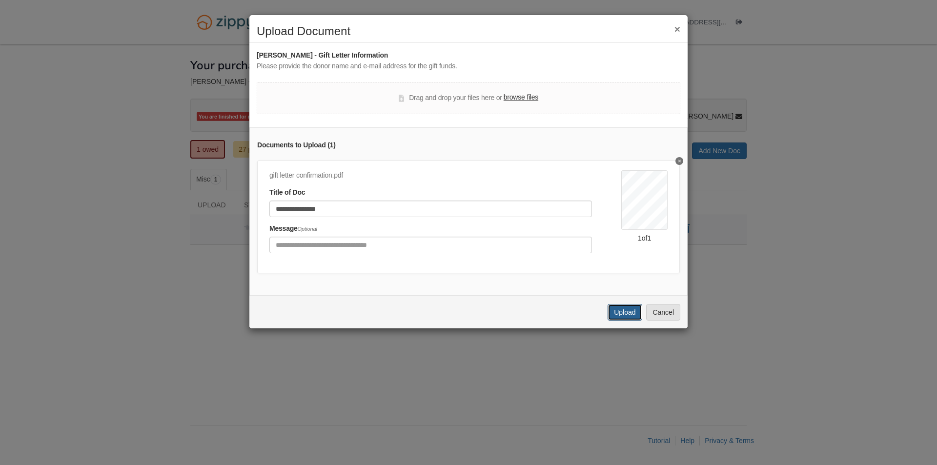  I want to click on input: Include any comments on this document, so click(430, 245).